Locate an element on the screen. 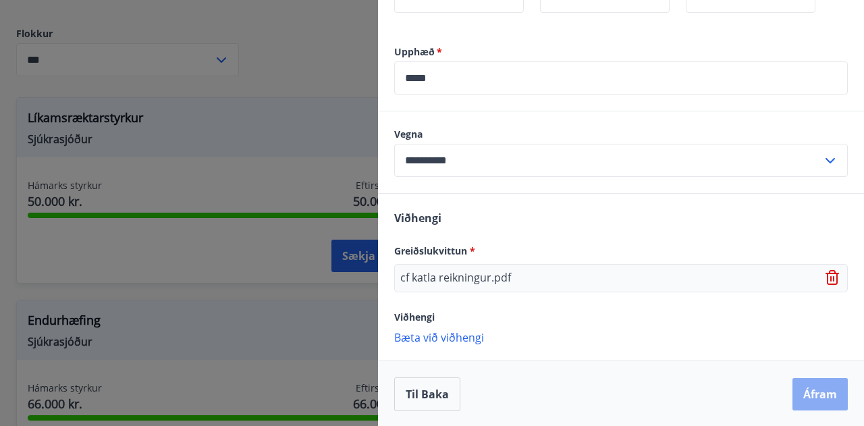 The image size is (864, 426). div: Upphæð is located at coordinates (621, 78).